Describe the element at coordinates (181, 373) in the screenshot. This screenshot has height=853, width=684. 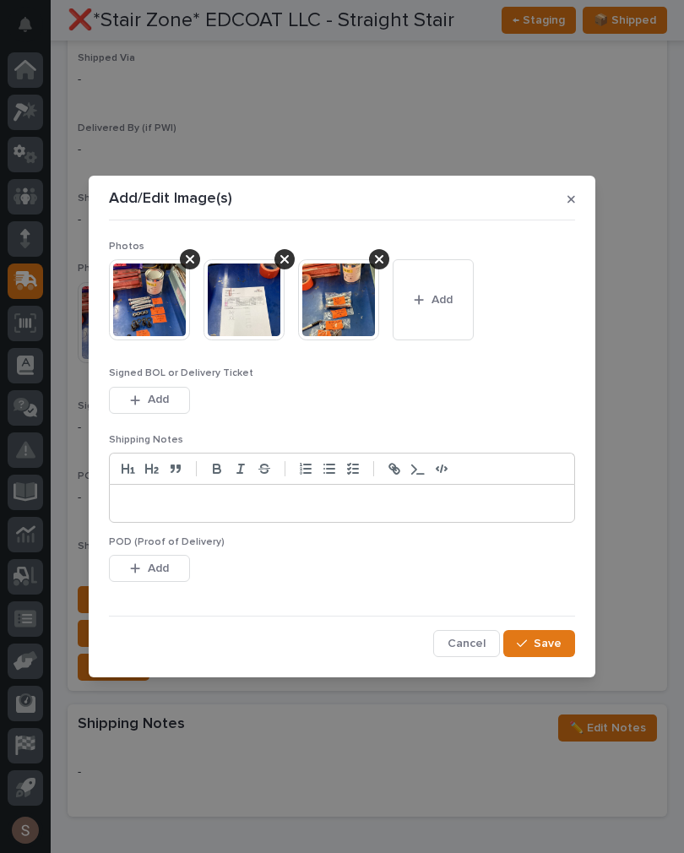
I see `span: Signed BOL or Delivery Ticket` at that location.